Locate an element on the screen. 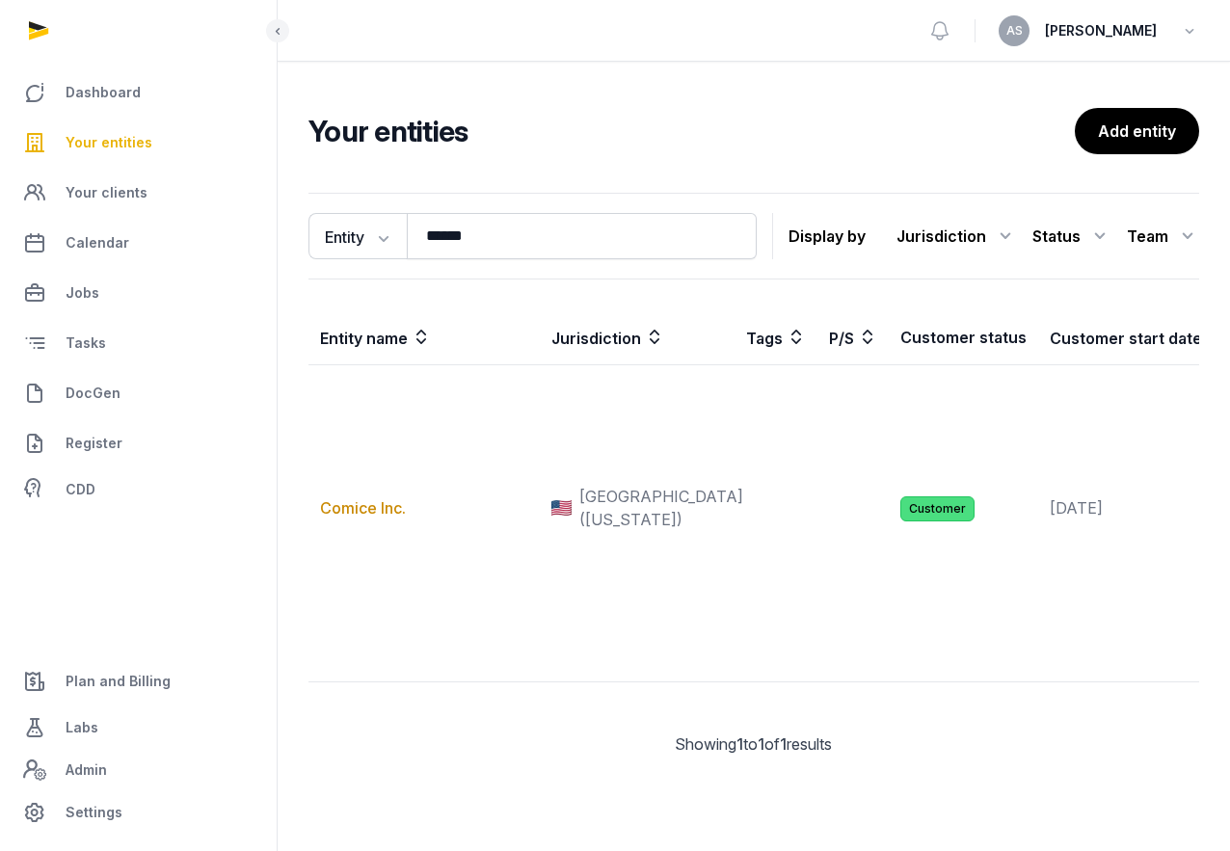  div: Status is located at coordinates (1072, 236).